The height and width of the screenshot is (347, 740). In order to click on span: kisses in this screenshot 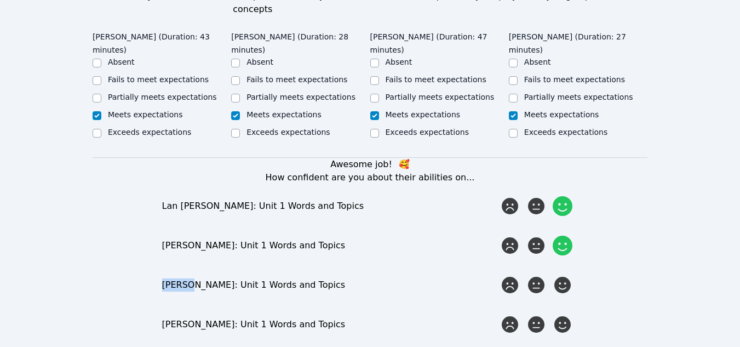, I will do `click(404, 164)`.